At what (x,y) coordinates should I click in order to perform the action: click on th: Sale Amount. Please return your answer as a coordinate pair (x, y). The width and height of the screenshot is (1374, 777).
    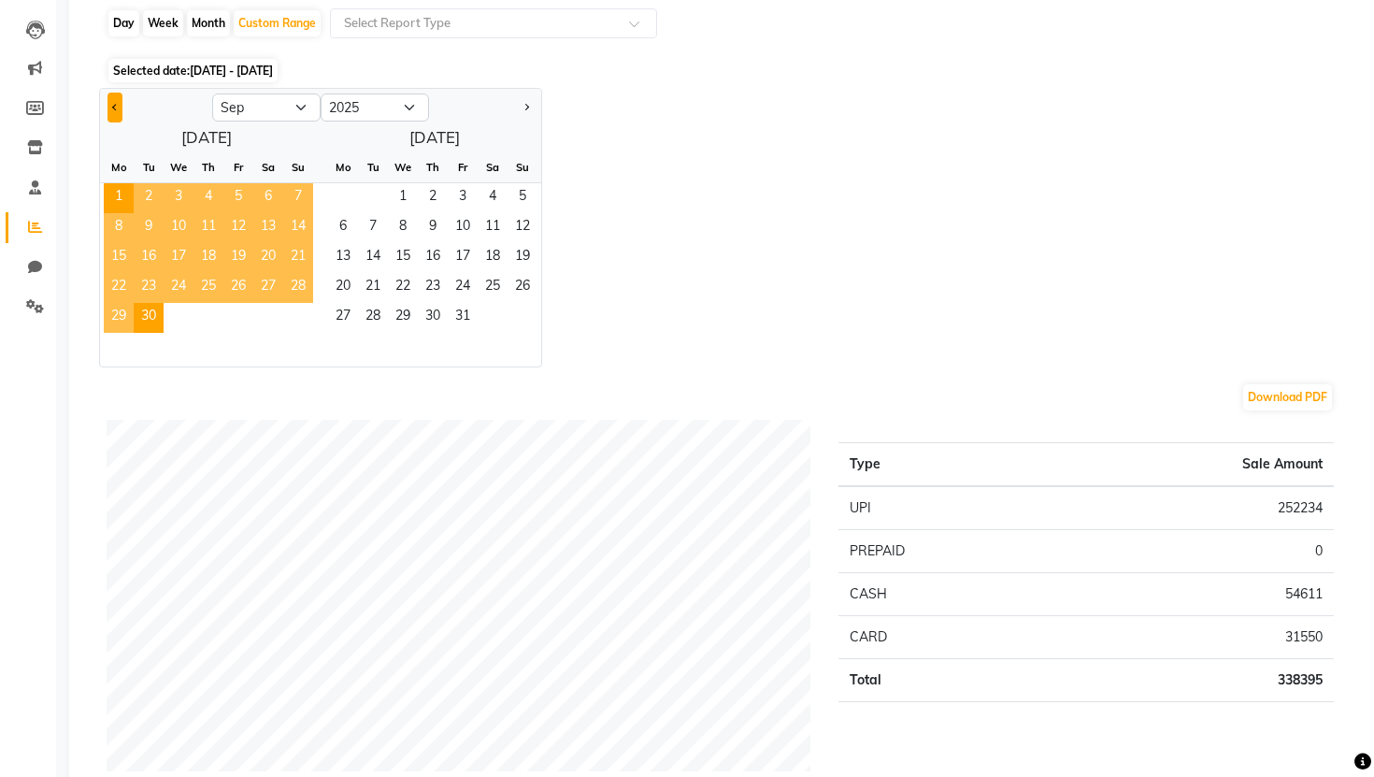
    Looking at the image, I should click on (1193, 465).